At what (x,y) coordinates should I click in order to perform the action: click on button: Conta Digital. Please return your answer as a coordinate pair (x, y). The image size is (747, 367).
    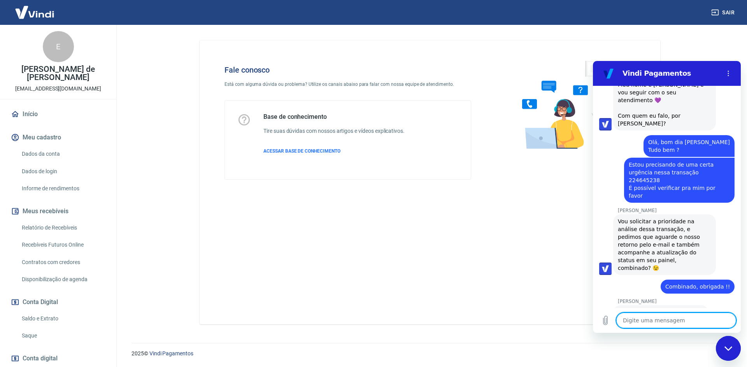
    Looking at the image, I should click on (58, 302).